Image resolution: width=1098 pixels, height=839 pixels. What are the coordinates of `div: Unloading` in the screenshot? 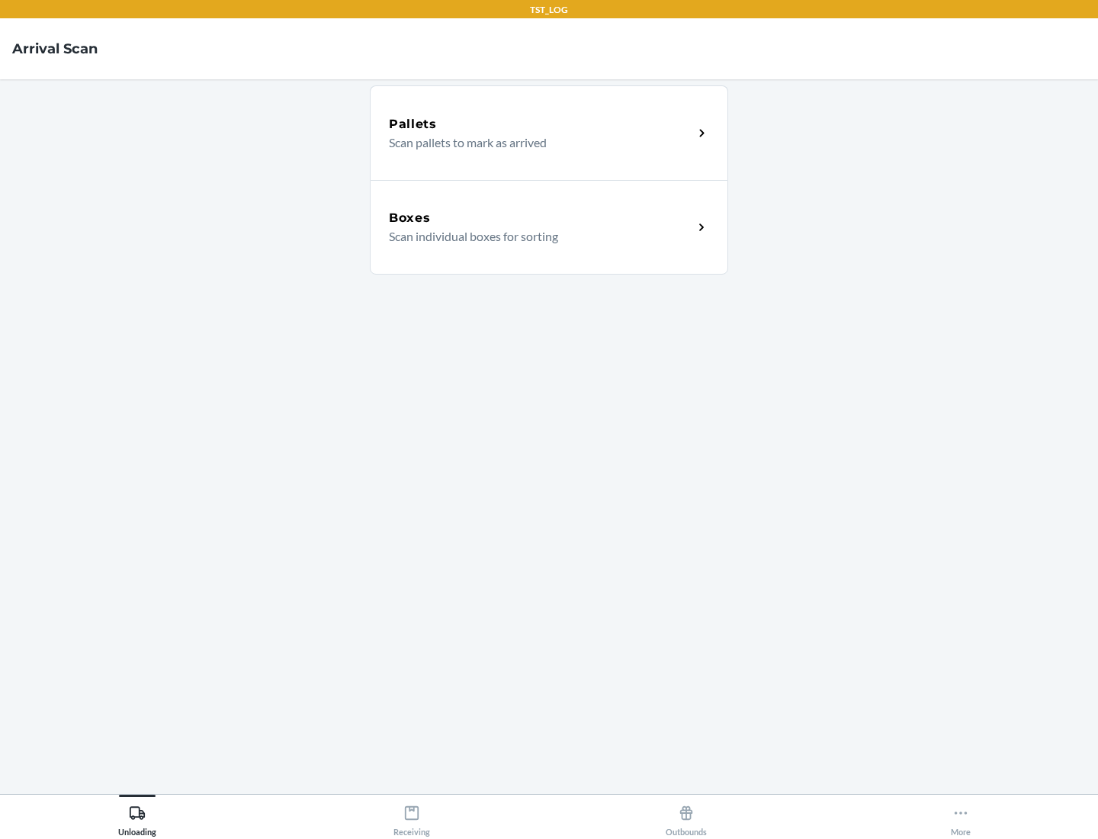 It's located at (137, 817).